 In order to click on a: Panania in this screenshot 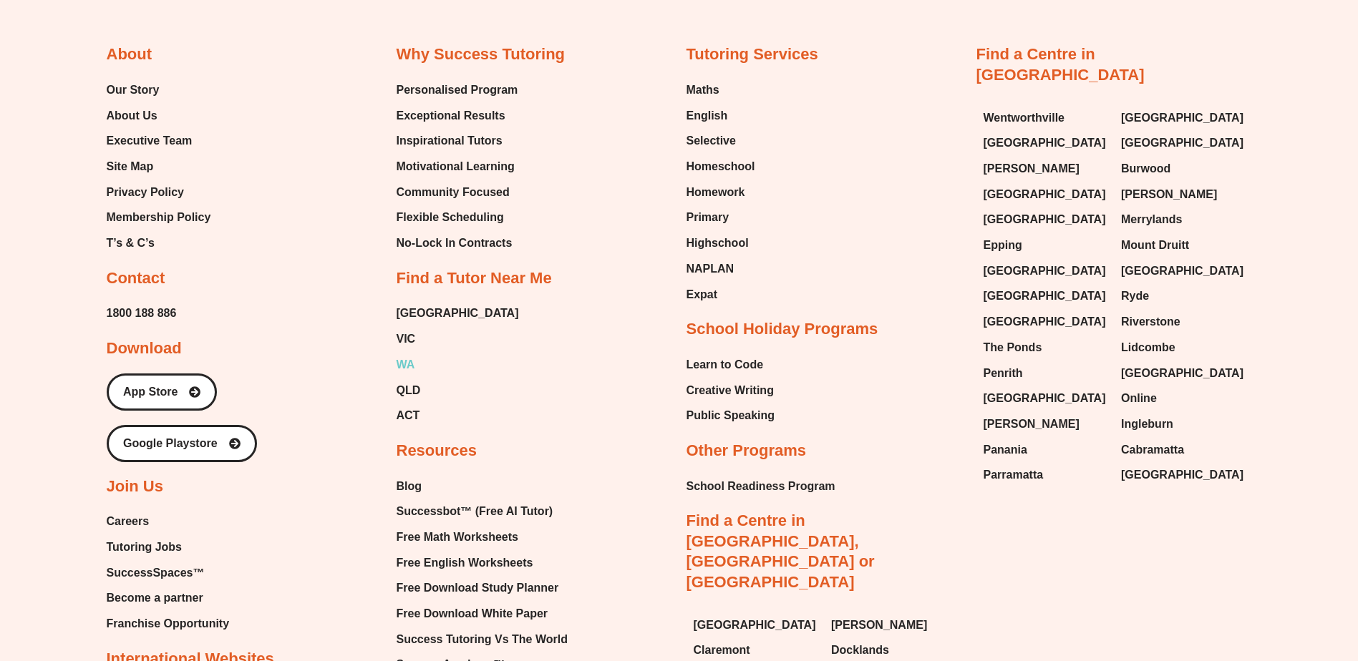, I will do `click(1045, 450)`.